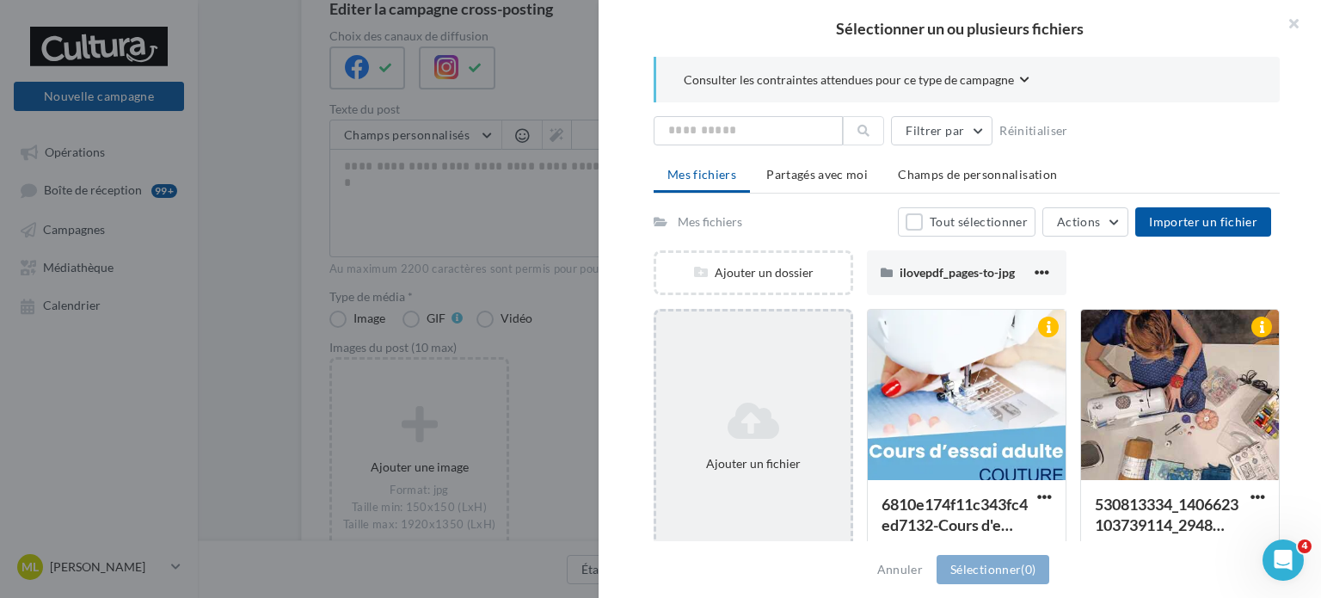 Image resolution: width=1321 pixels, height=598 pixels. Describe the element at coordinates (1028, 568) in the screenshot. I see `span: (0)` at that location.